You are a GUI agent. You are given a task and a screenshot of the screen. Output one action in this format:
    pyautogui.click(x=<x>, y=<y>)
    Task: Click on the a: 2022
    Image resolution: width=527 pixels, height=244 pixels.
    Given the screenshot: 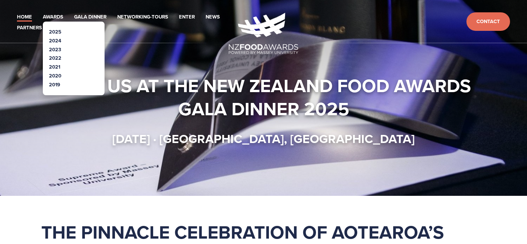 What is the action you would take?
    pyautogui.click(x=55, y=58)
    